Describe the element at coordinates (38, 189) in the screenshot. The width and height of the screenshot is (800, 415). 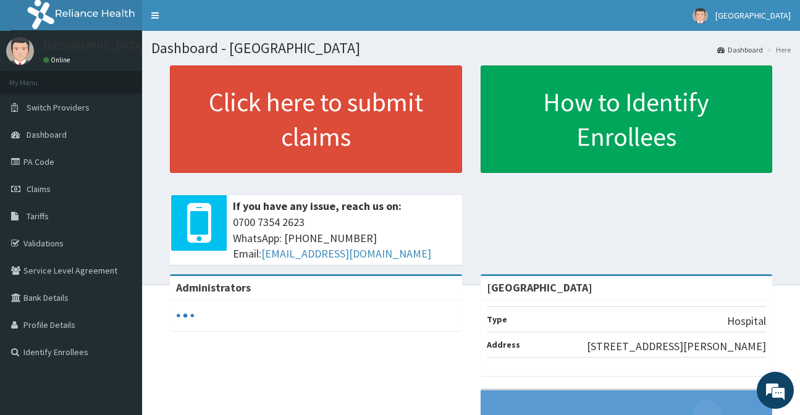
I see `span: Claims` at that location.